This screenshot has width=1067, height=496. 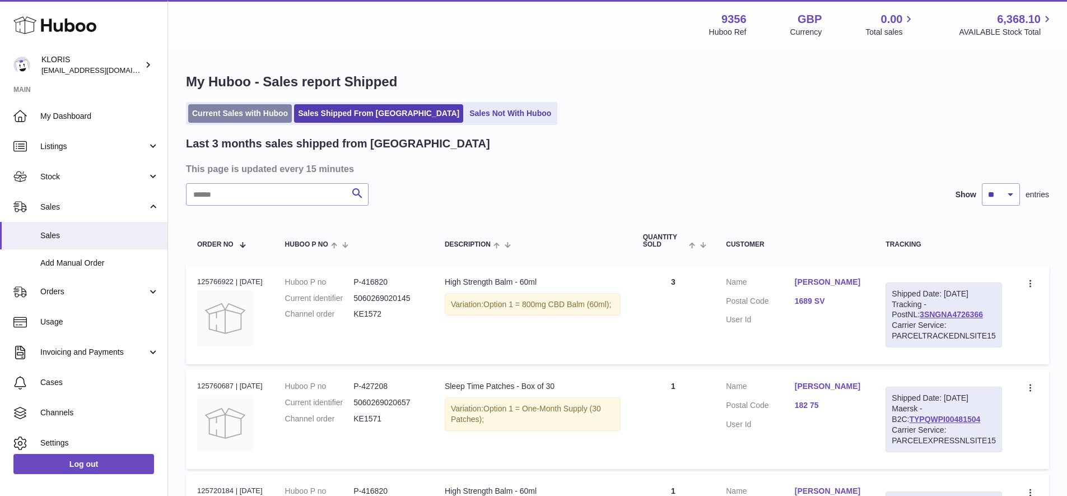 What do you see at coordinates (547, 304) in the screenshot?
I see `span: Option 1 = 800mg CBD Balm (60ml);` at bounding box center [547, 304].